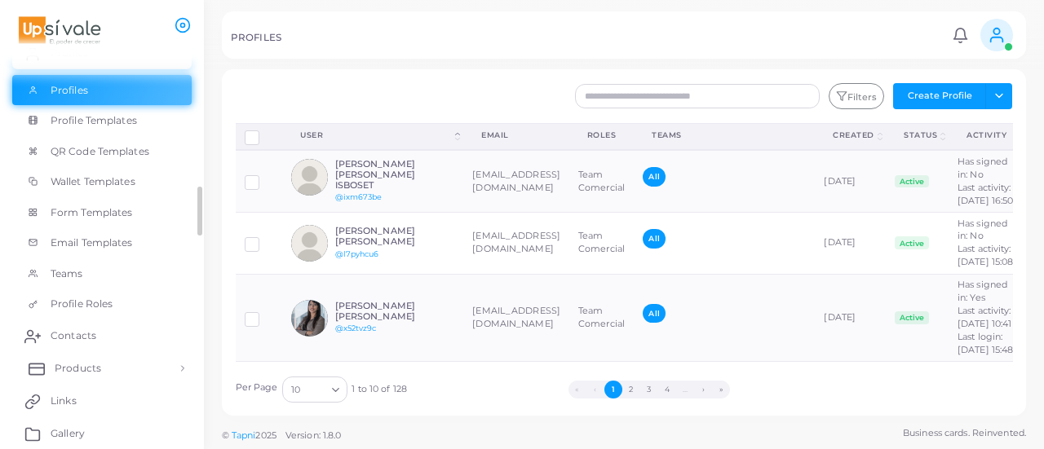  What do you see at coordinates (67, 274) in the screenshot?
I see `span: Teams` at bounding box center [67, 274].